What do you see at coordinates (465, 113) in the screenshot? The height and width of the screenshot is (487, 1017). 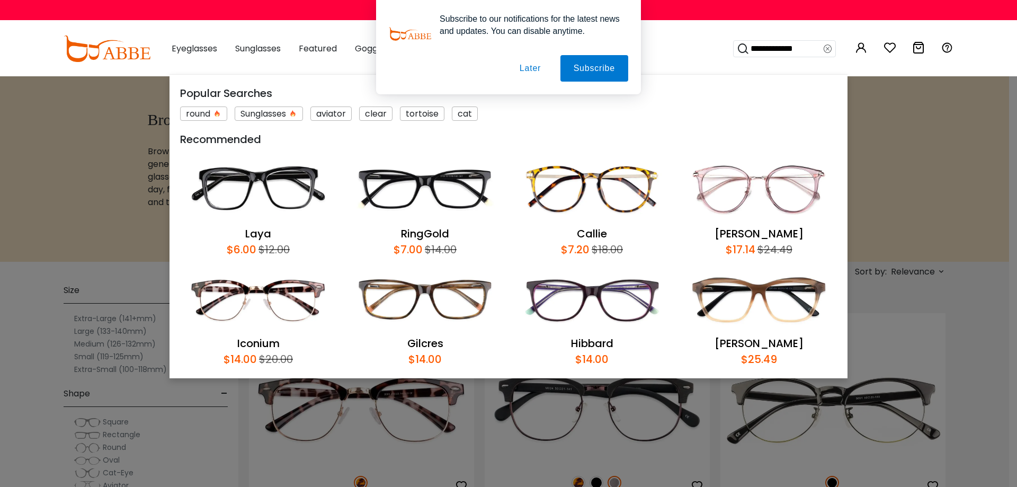 I see `div: cat` at bounding box center [465, 113].